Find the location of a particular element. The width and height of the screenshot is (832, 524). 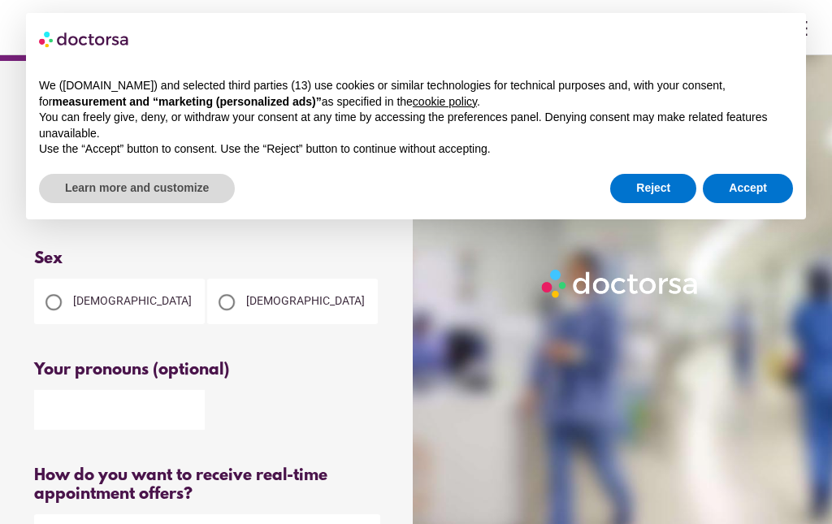

button: Learn more and customize is located at coordinates (137, 189).